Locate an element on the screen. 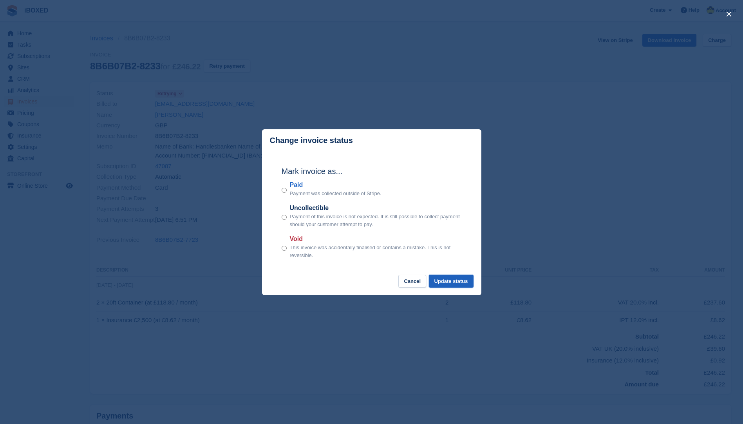 Image resolution: width=743 pixels, height=424 pixels. p: Change invoice status is located at coordinates (311, 140).